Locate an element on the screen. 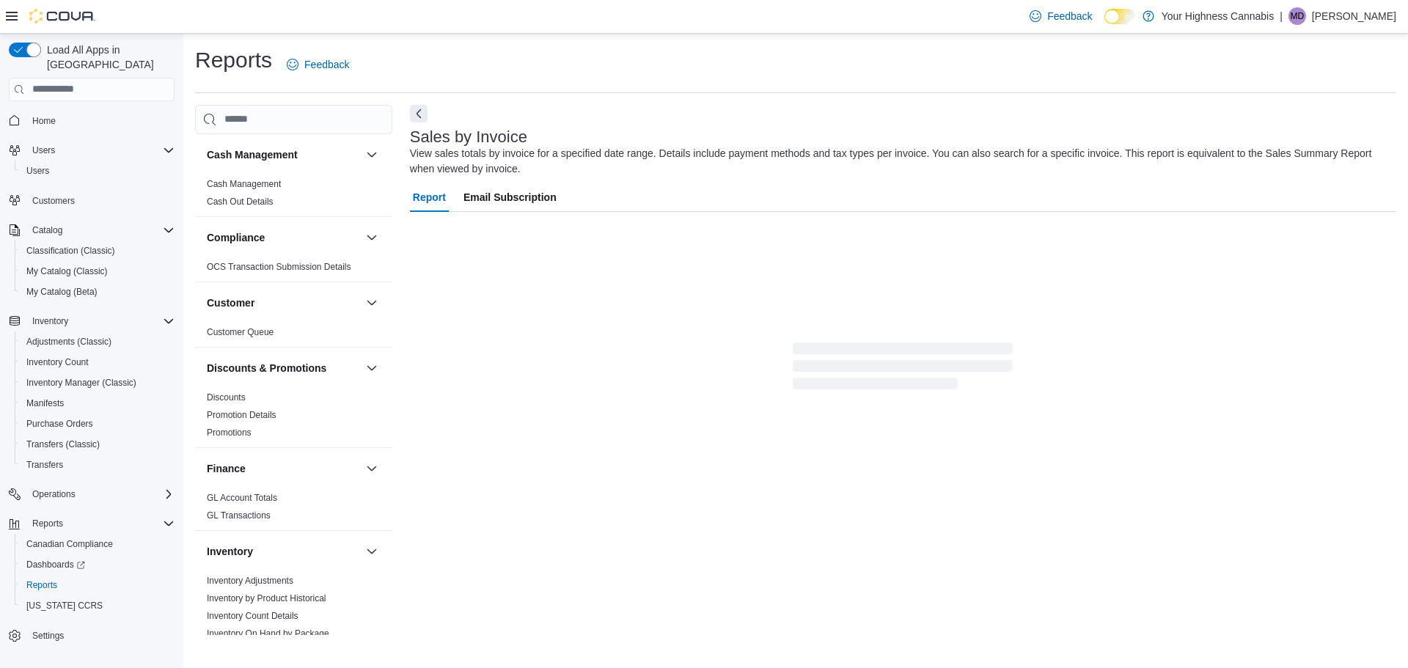  span: Inventory Manager (Classic) is located at coordinates (98, 383).